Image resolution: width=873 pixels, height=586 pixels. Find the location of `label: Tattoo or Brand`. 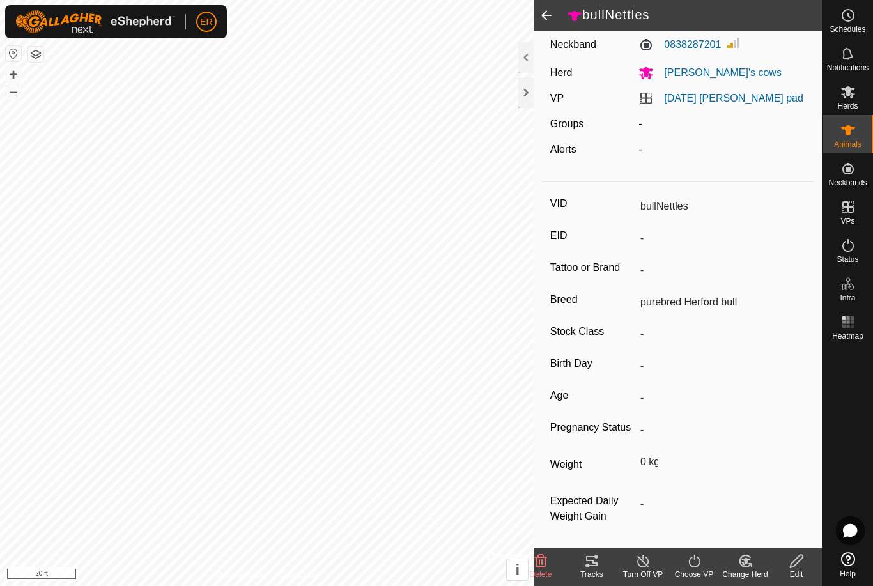

label: Tattoo or Brand is located at coordinates (592, 268).